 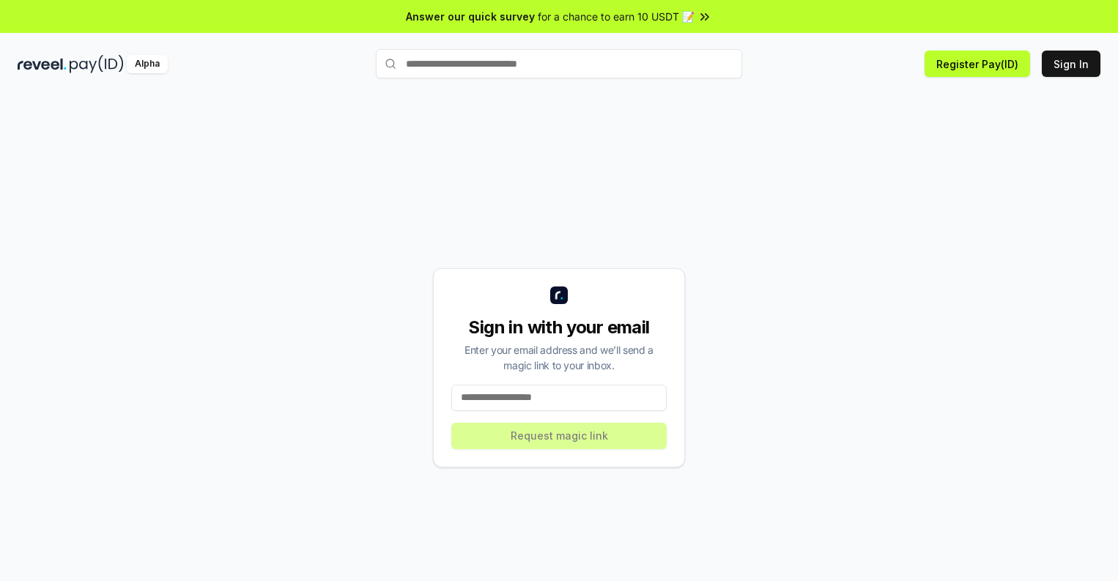 I want to click on span: Answer our quick survey, so click(x=470, y=16).